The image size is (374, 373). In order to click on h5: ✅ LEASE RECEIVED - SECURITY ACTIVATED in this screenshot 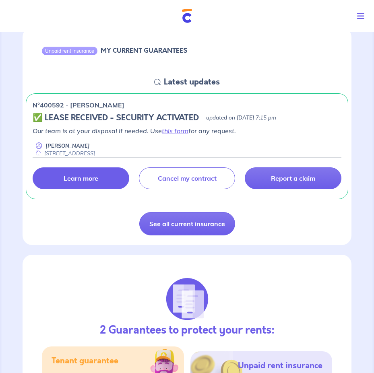, I will do `click(116, 118)`.